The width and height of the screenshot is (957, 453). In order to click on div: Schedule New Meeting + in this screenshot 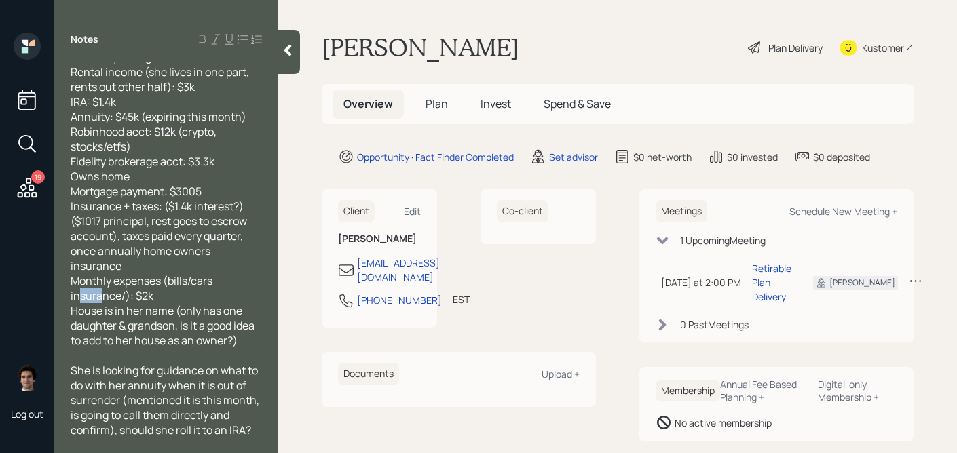, I will do `click(843, 211)`.